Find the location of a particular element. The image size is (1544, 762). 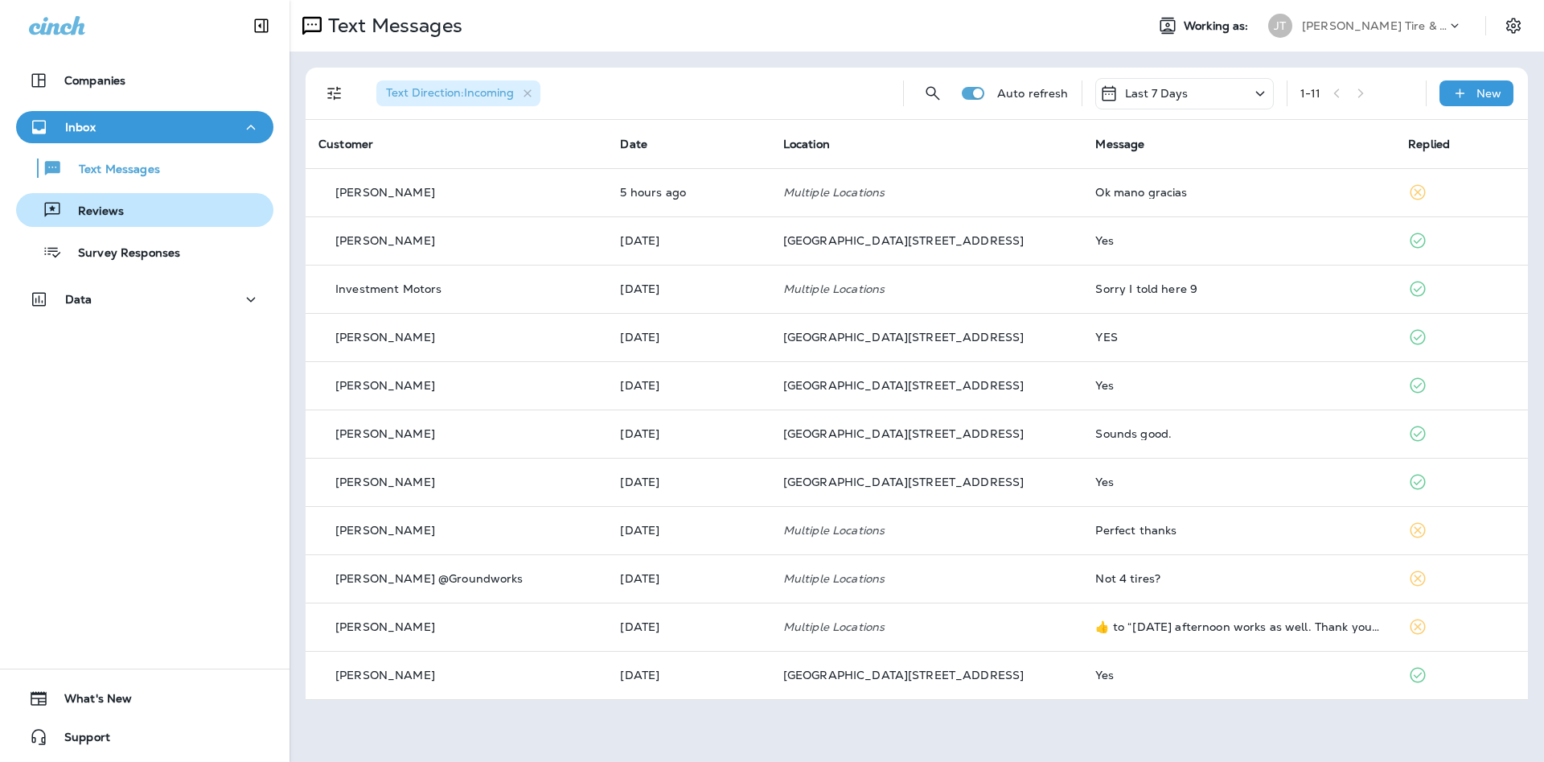

div: 1 - 11 is located at coordinates (1311, 93).